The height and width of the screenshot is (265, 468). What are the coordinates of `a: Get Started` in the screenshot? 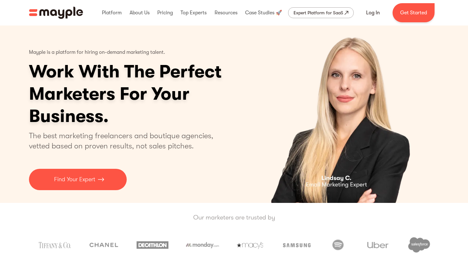 It's located at (414, 13).